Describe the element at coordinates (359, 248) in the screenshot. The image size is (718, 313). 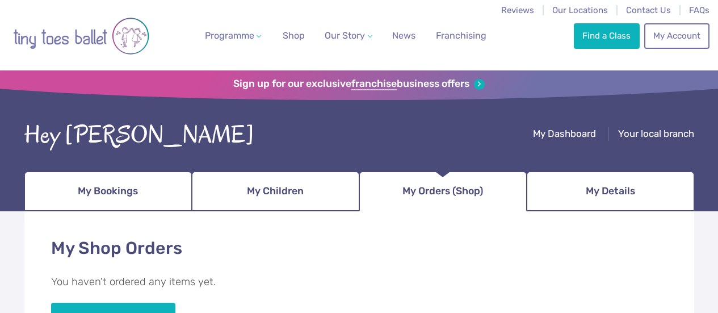
I see `h1: My Shop Orders` at that location.